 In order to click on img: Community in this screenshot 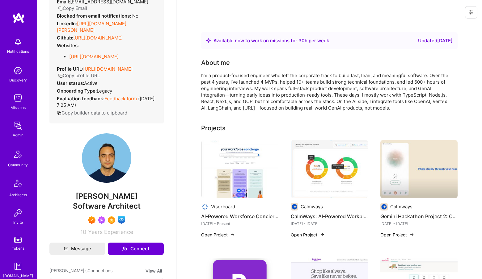, I will do `click(18, 154)`.